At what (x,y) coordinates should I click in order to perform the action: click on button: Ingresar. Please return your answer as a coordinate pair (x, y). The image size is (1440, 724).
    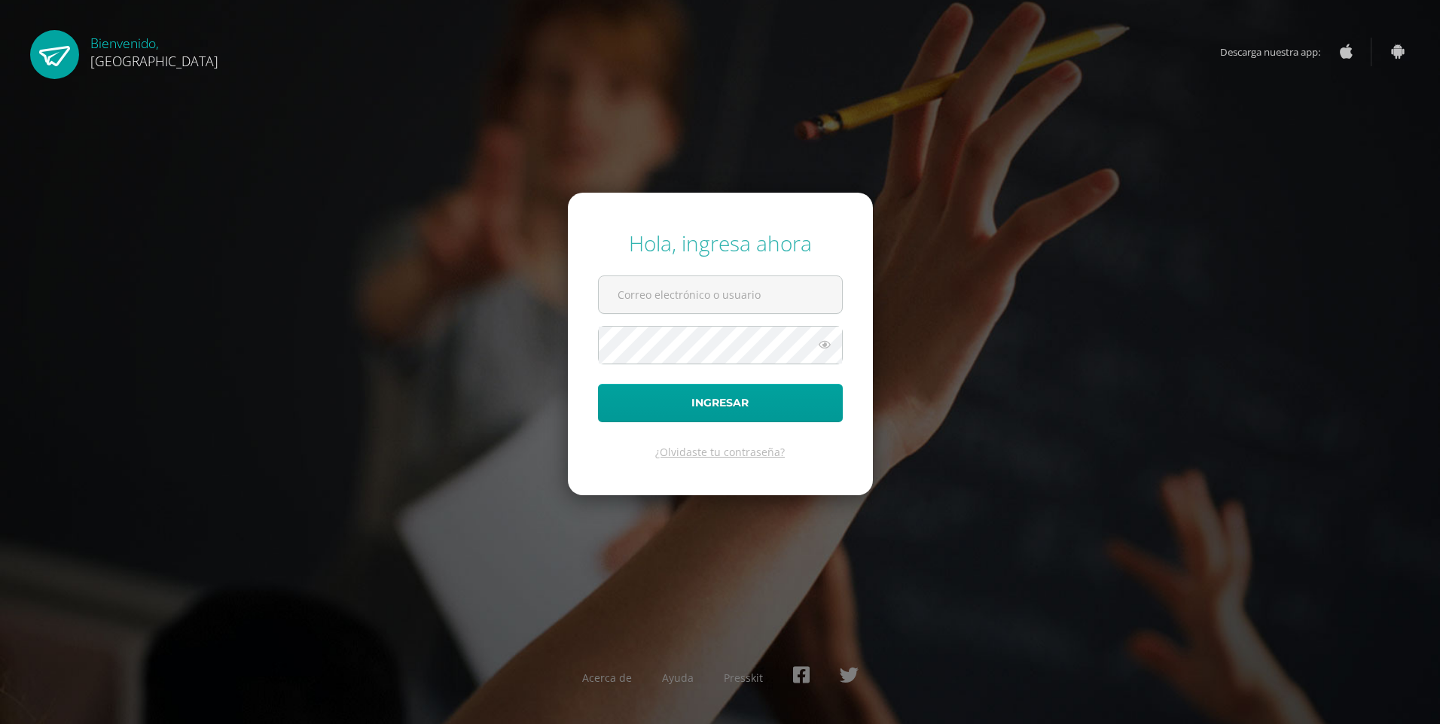
    Looking at the image, I should click on (720, 403).